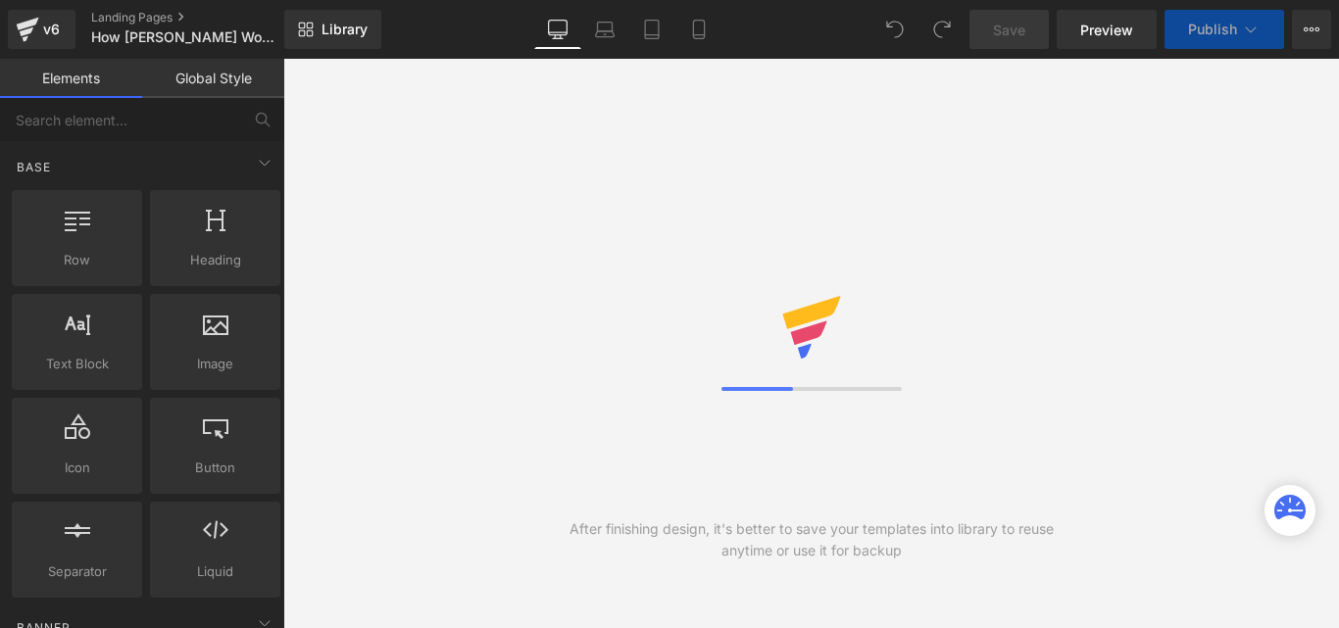  I want to click on div: v6, so click(51, 29).